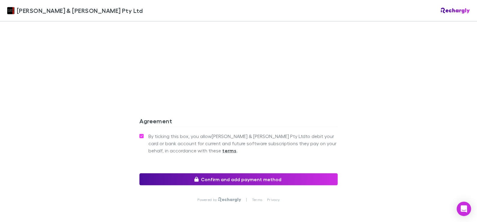  I want to click on a: Terms, so click(257, 200).